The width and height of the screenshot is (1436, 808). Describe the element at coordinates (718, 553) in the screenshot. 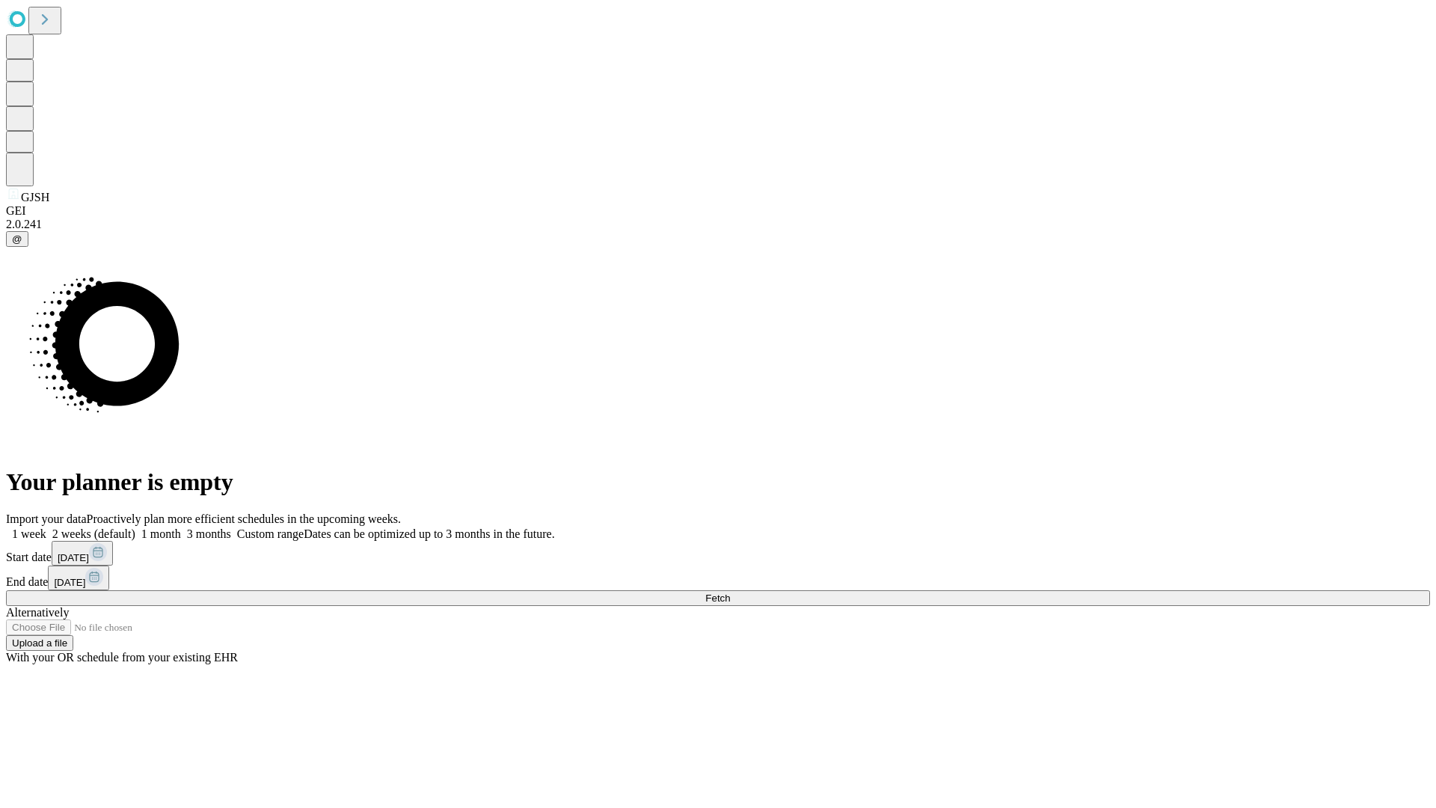

I see `div: Start date` at that location.